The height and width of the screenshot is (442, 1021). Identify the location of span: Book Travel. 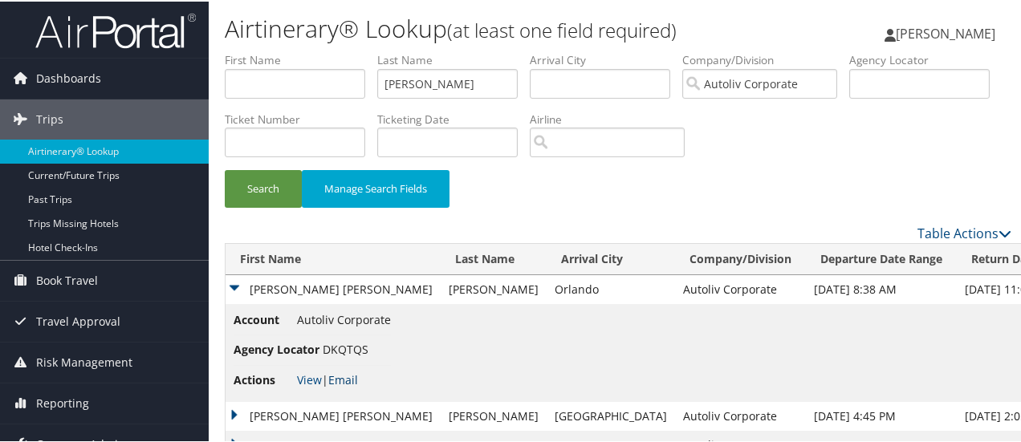
(67, 279).